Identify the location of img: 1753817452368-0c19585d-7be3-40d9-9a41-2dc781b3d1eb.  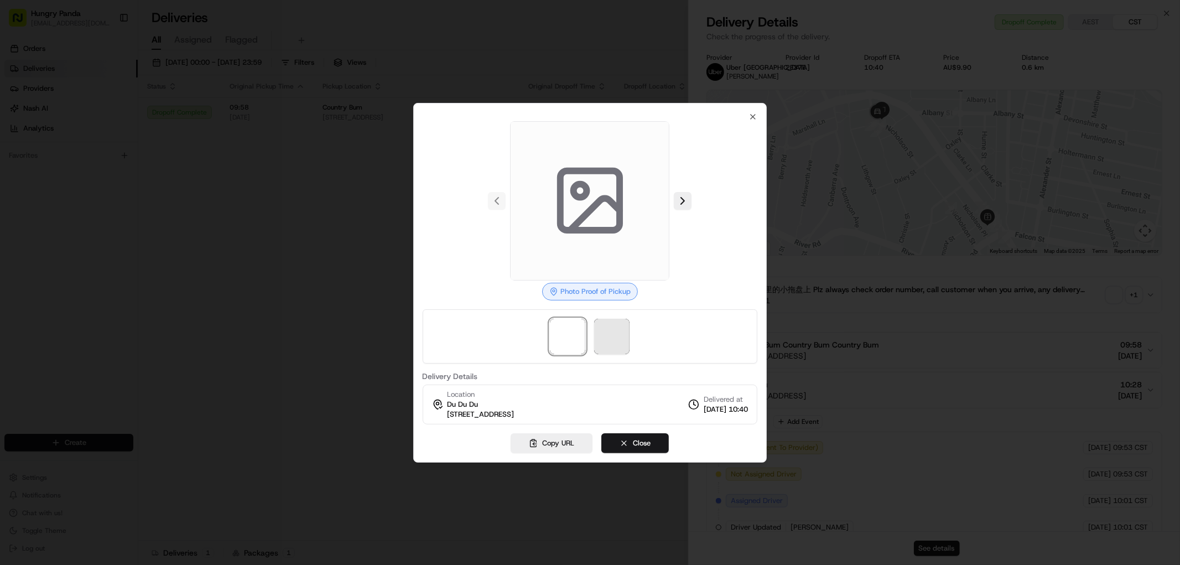
(33, 116).